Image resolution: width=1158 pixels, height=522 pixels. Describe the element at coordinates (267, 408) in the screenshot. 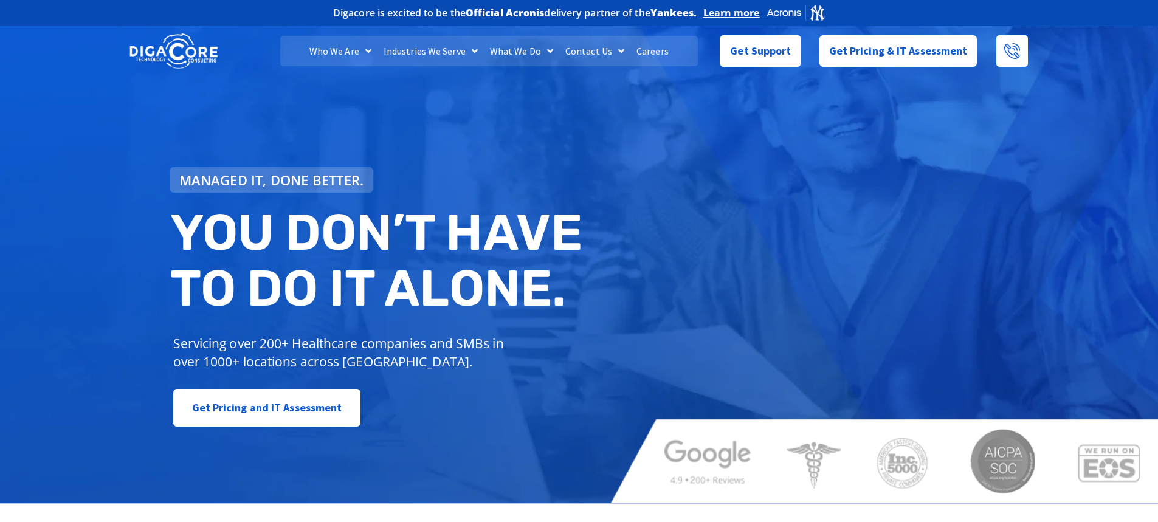

I see `a: Get Pricing and IT Assessment` at that location.